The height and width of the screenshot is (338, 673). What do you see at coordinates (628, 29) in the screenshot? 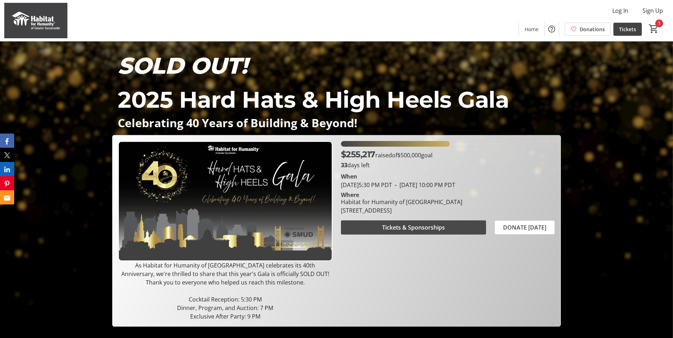
I see `a: Tickets` at bounding box center [628, 29].